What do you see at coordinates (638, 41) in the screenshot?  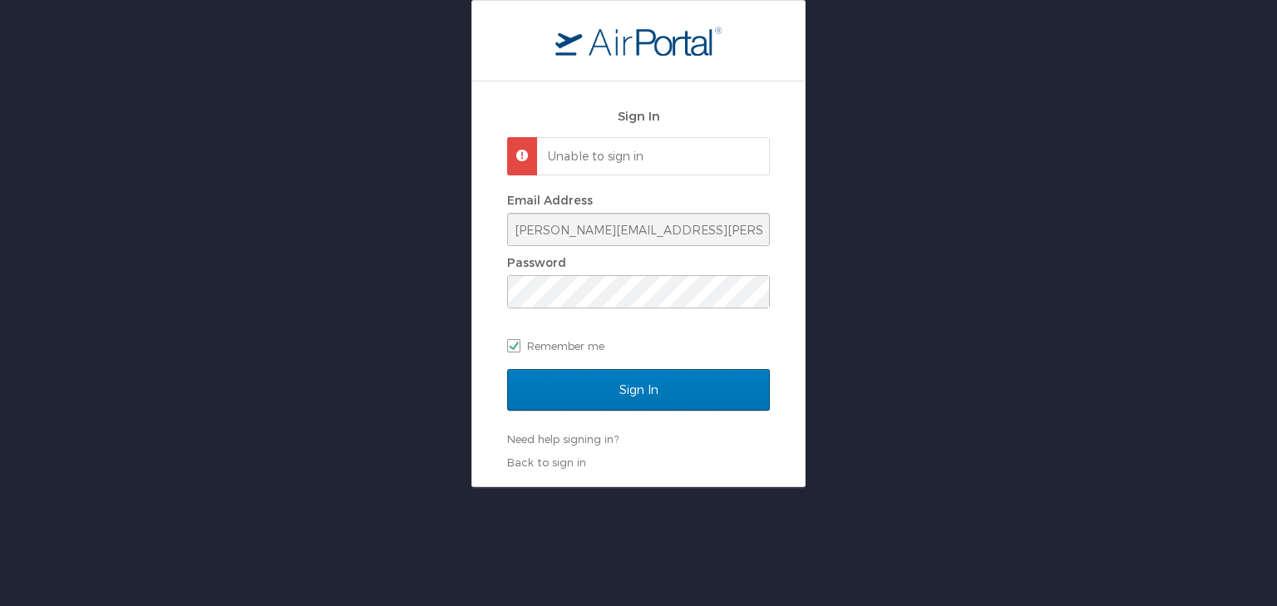 I see `img: logo` at bounding box center [638, 41].